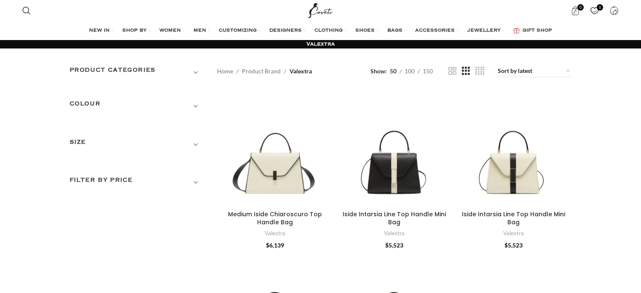  What do you see at coordinates (397, 31) in the screenshot?
I see `a: BAGS` at bounding box center [397, 31].